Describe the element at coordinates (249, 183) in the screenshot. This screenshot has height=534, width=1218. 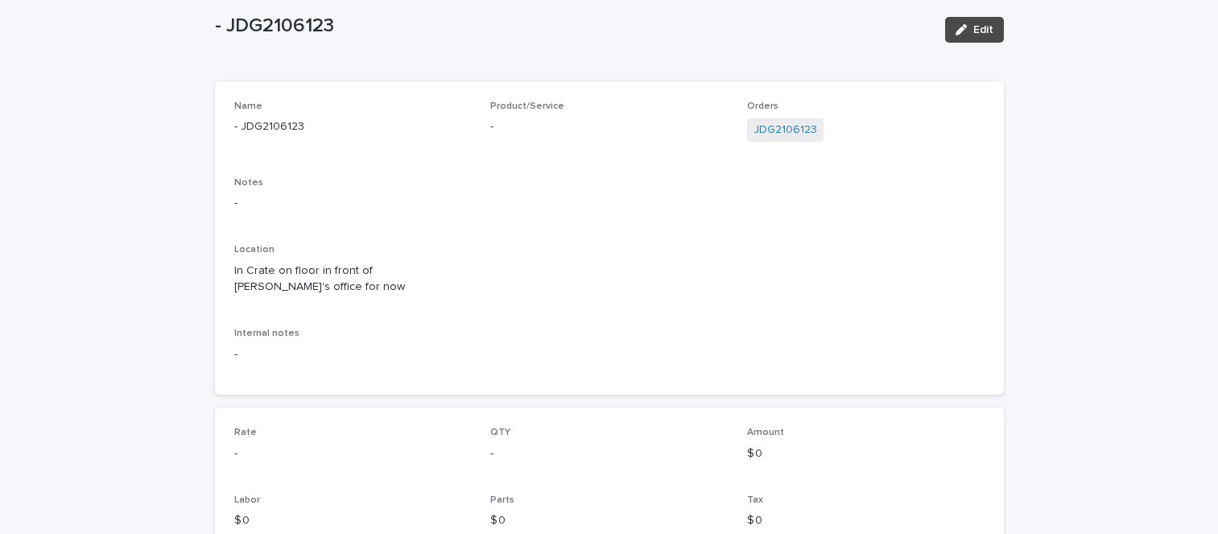
I see `span: Notes` at that location.